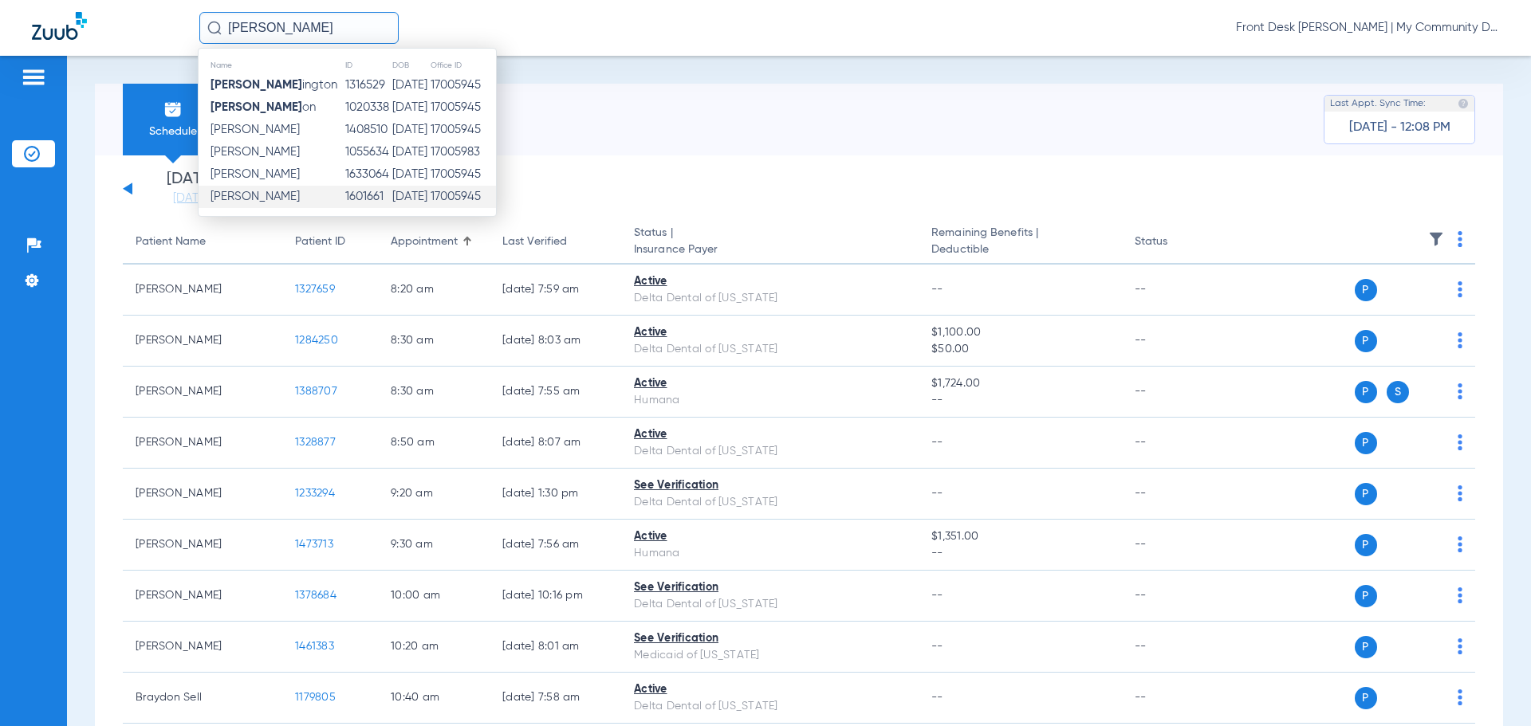  Describe the element at coordinates (434, 443) in the screenshot. I see `td: 8:50 AM` at that location.